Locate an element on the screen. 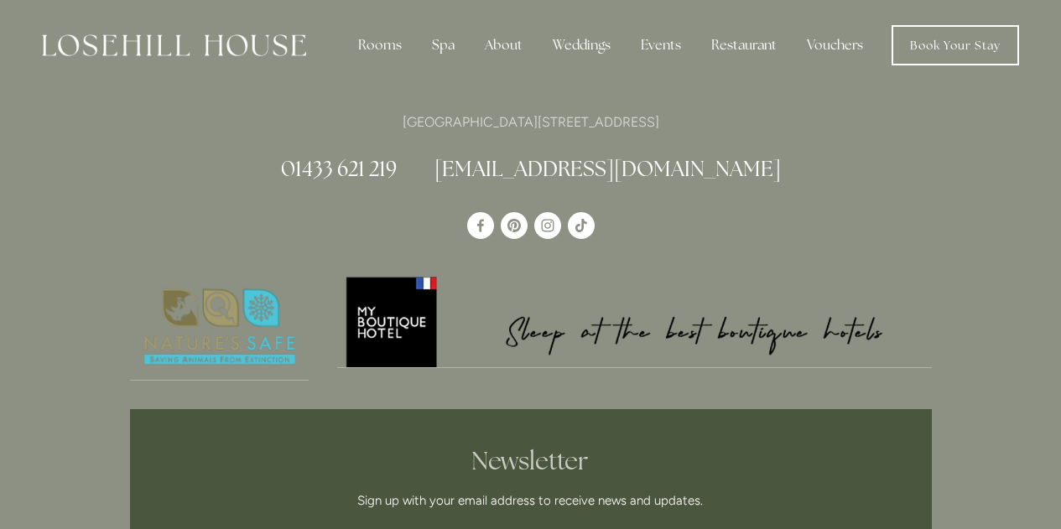  div: Rooms is located at coordinates (380, 45).